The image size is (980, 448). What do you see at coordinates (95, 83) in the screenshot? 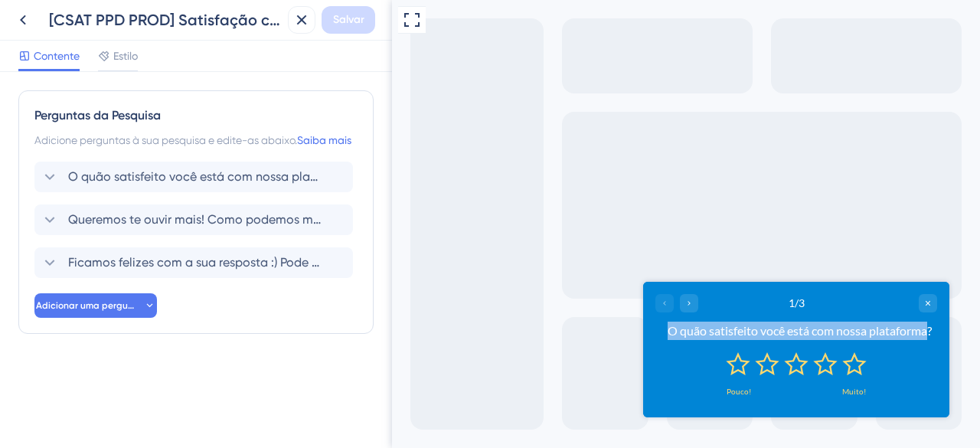
I see `div: Classifique 1 estrela` at bounding box center [95, 83].